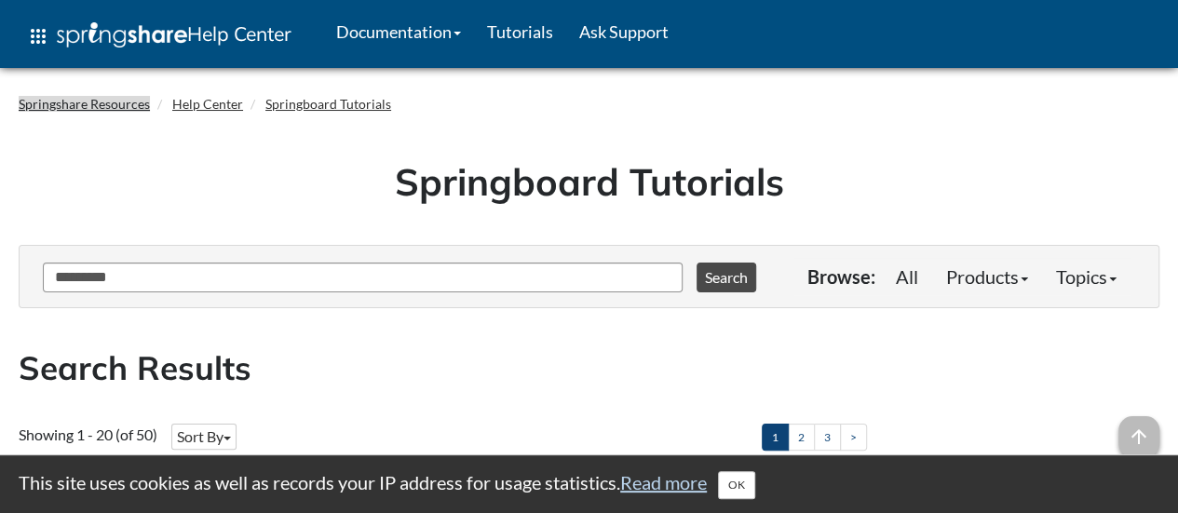 Image resolution: width=1178 pixels, height=513 pixels. I want to click on a: Help Center, so click(208, 103).